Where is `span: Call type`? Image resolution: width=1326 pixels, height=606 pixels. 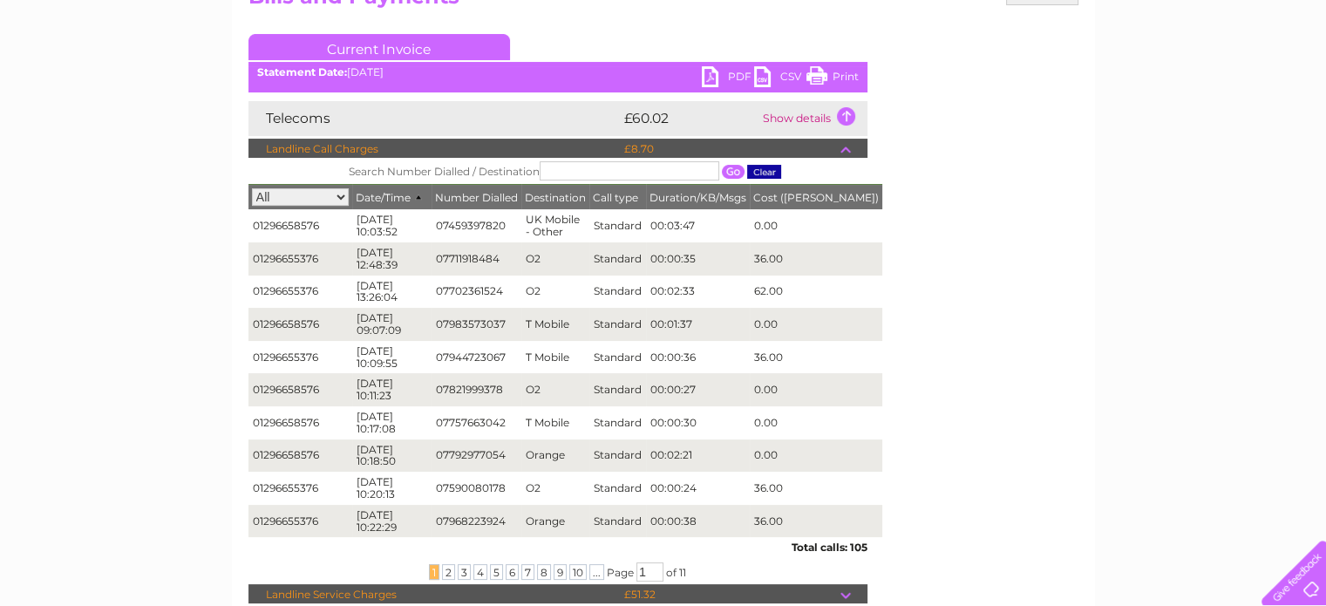 span: Call type is located at coordinates (616, 197).